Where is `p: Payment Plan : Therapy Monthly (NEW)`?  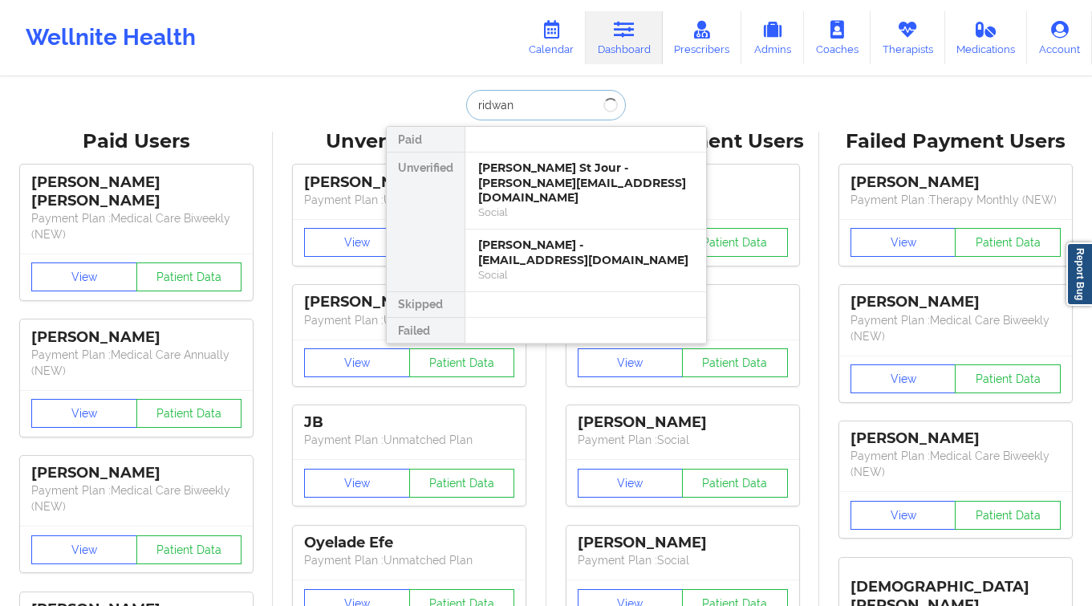 p: Payment Plan : Therapy Monthly (NEW) is located at coordinates (956, 200).